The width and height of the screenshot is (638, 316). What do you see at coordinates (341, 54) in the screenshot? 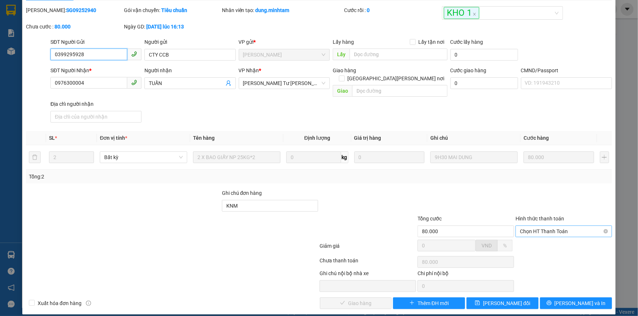
I see `span: Lấy` at bounding box center [341, 54].